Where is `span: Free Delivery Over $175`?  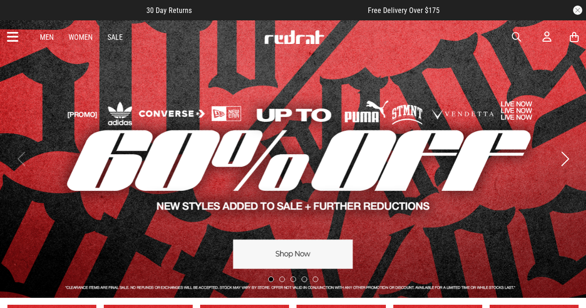
span: Free Delivery Over $175 is located at coordinates (404, 10).